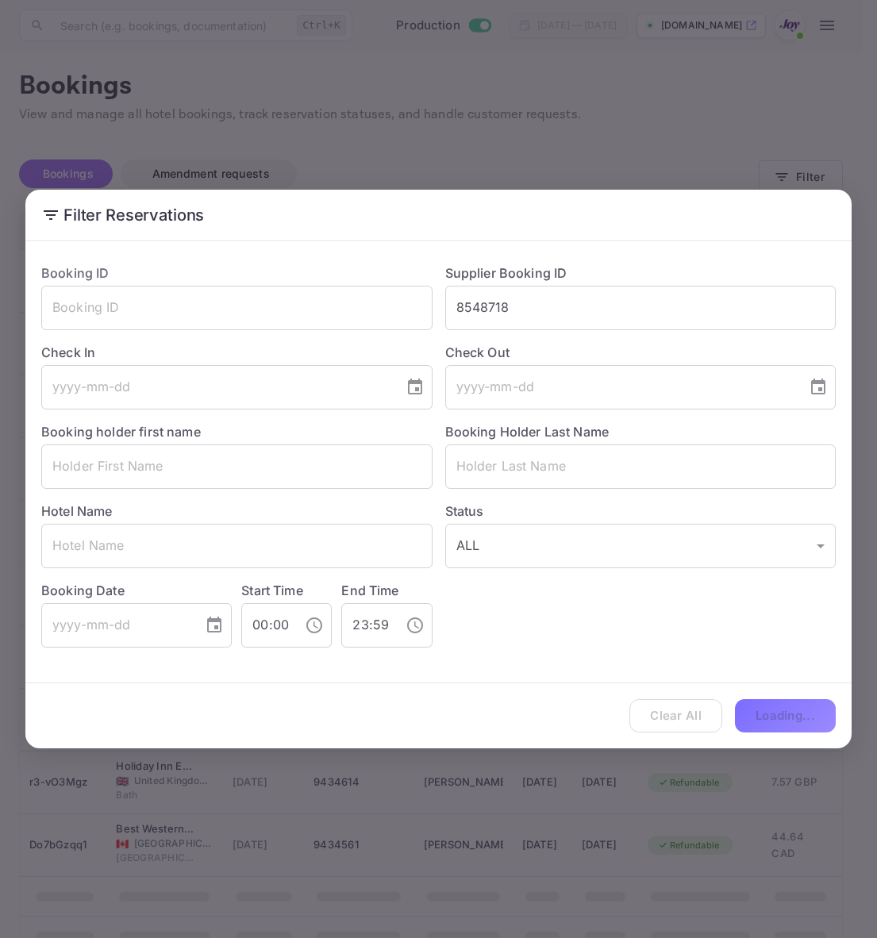 The width and height of the screenshot is (877, 938). I want to click on h2: Filter Reservations, so click(438, 215).